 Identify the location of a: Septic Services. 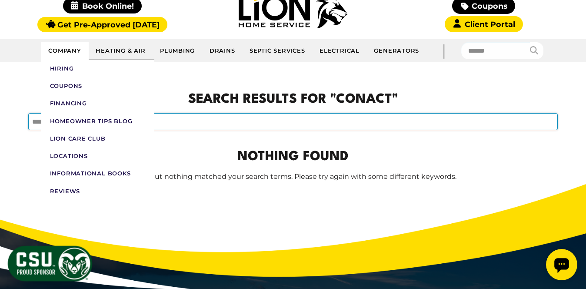
(277, 51).